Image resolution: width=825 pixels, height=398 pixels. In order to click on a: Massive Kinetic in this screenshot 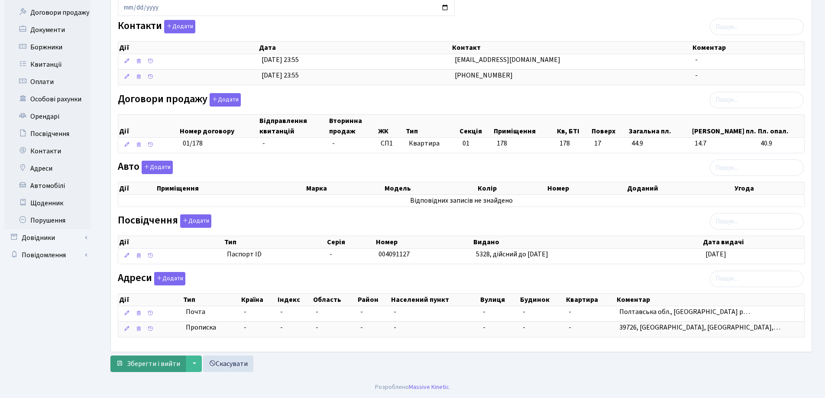, I will do `click(429, 387)`.